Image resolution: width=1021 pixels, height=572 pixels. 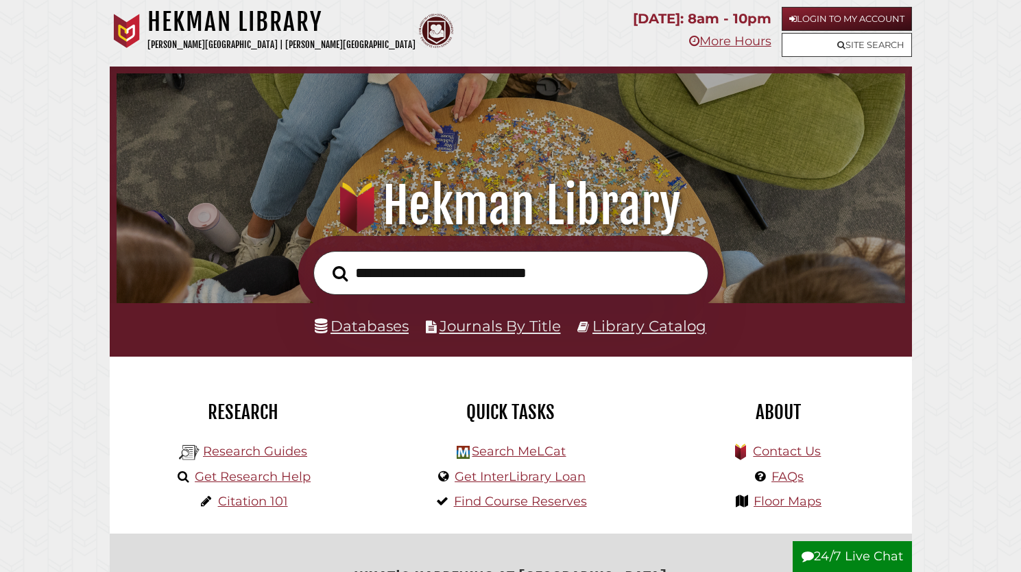 I want to click on a: Site Search, so click(x=847, y=45).